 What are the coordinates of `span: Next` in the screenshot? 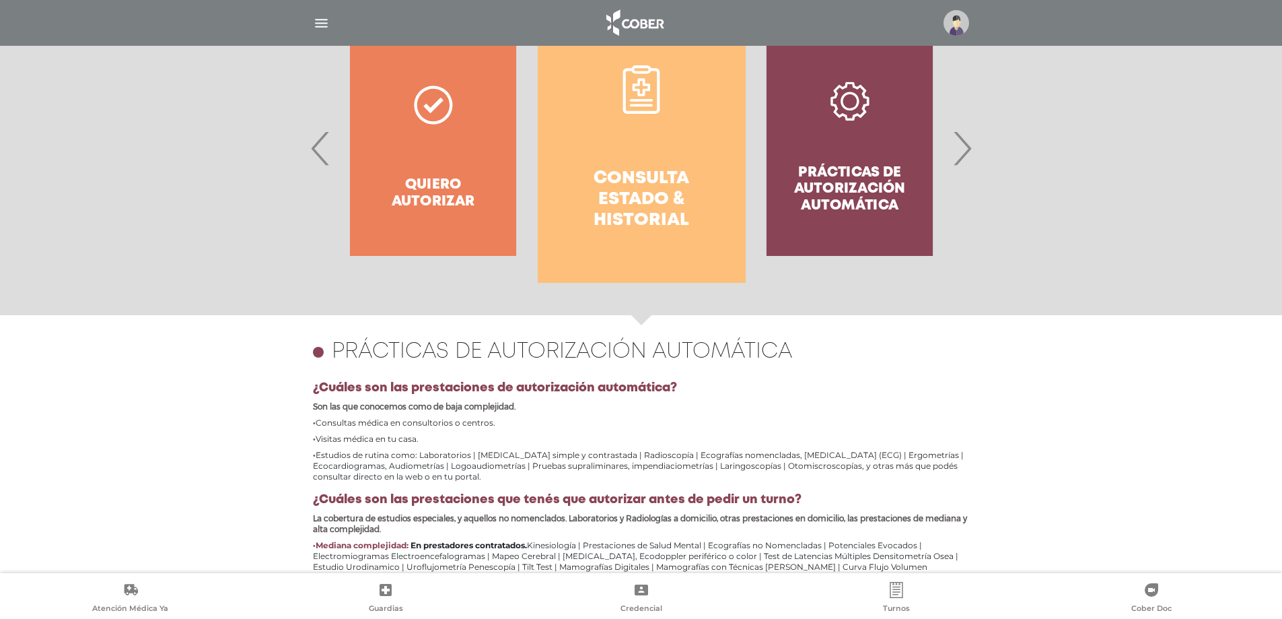 It's located at (962, 148).